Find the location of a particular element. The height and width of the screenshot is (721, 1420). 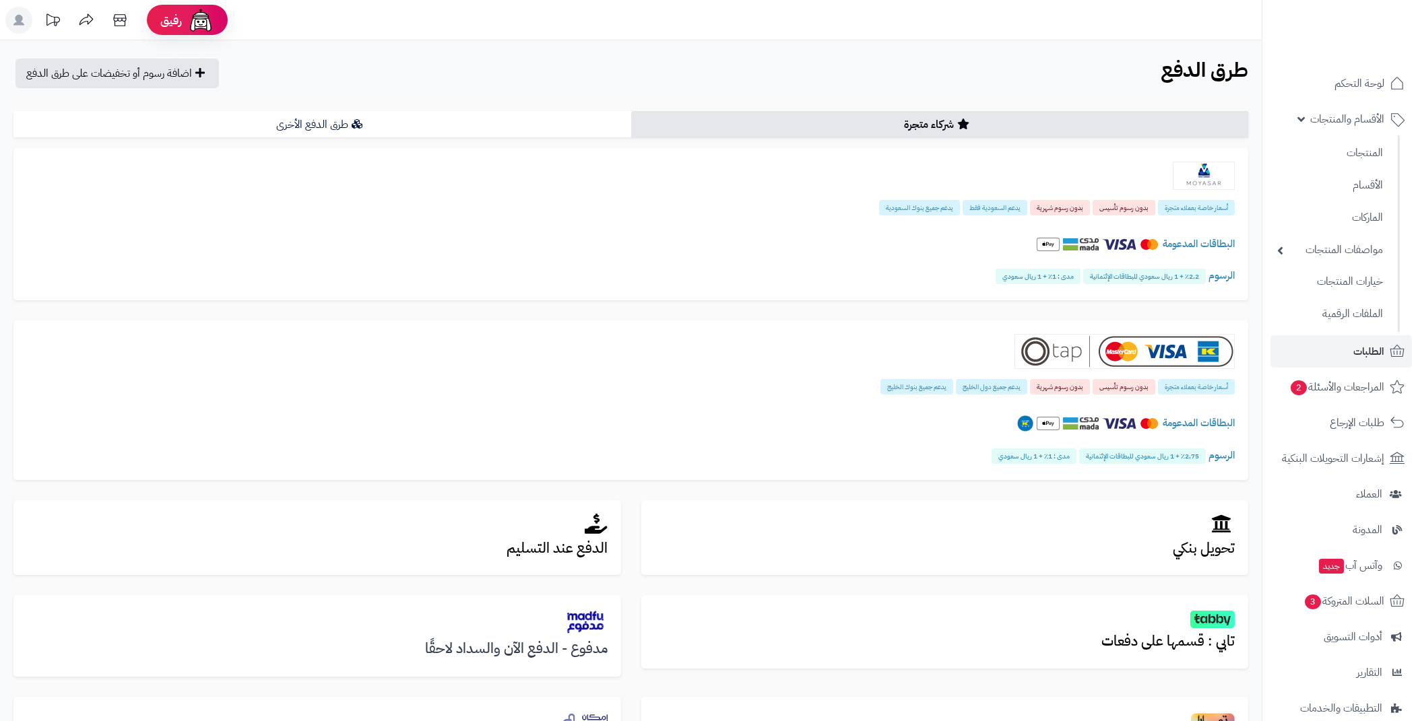

h3: تحويل بنكي is located at coordinates (945, 548).